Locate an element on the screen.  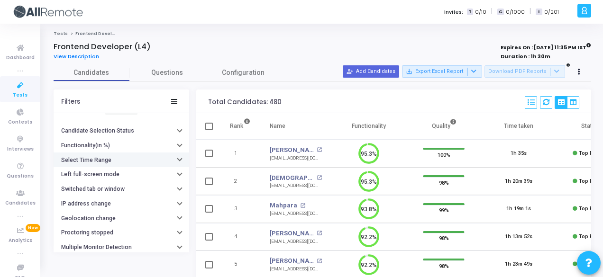
span: 99% is located at coordinates (443, 210).